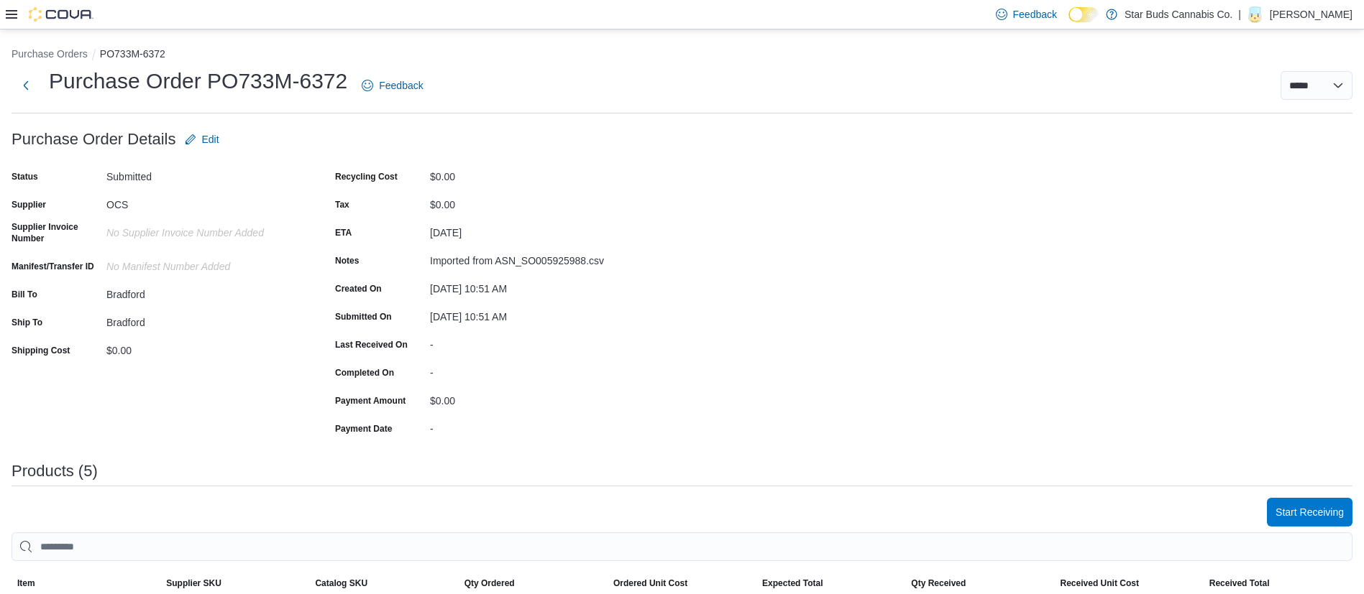 This screenshot has width=1364, height=594. Describe the element at coordinates (40, 351) in the screenshot. I see `label: Shipping Cost` at that location.